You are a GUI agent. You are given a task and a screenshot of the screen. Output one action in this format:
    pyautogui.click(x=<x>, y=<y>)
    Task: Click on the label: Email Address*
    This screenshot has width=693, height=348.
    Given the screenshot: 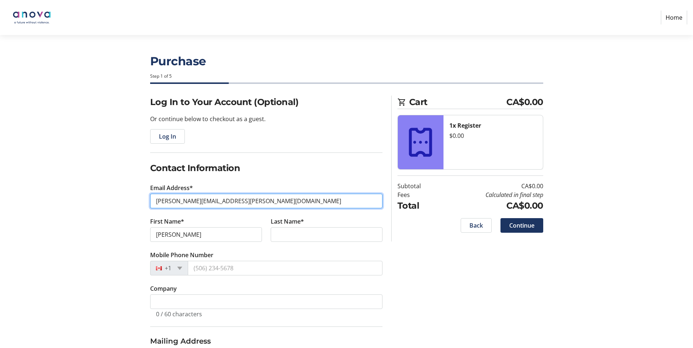 What is the action you would take?
    pyautogui.click(x=171, y=188)
    